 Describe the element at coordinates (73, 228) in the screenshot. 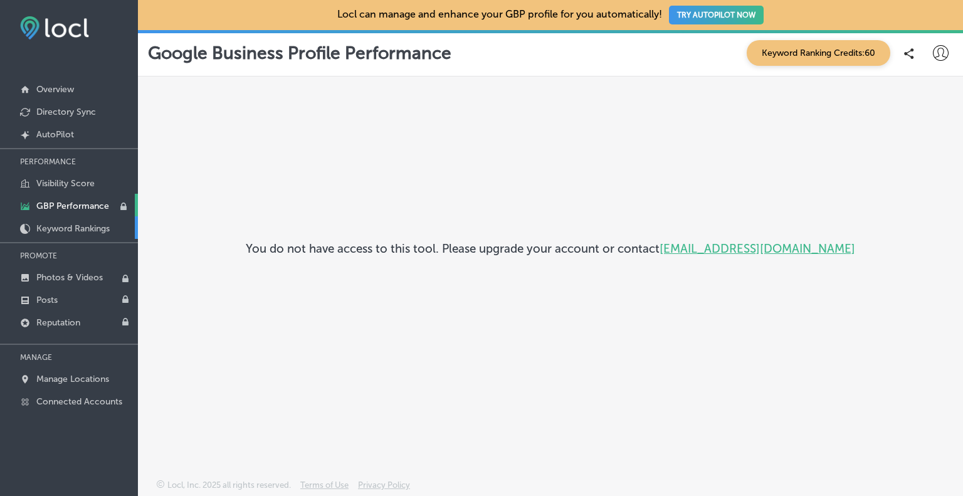

I see `p: Keyword Rankings` at that location.